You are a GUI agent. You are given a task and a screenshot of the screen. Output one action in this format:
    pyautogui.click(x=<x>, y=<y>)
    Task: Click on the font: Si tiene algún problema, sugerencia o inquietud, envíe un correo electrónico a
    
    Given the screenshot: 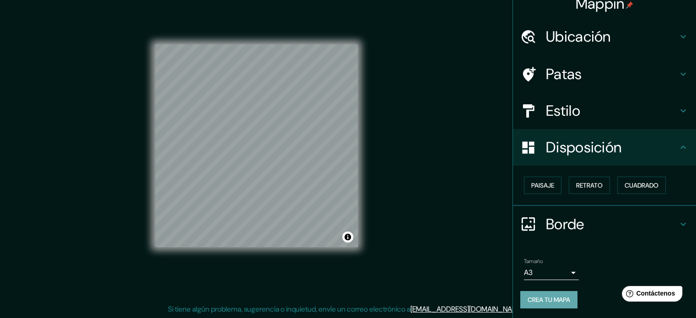 What is the action you would take?
    pyautogui.click(x=289, y=309)
    